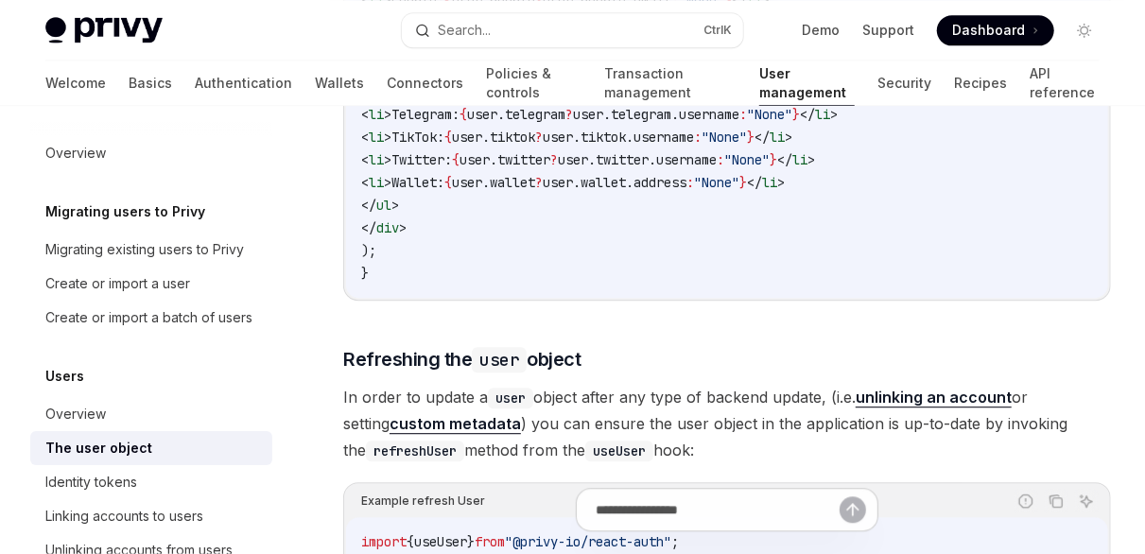 The width and height of the screenshot is (1145, 554). I want to click on div: Create or import a user, so click(117, 284).